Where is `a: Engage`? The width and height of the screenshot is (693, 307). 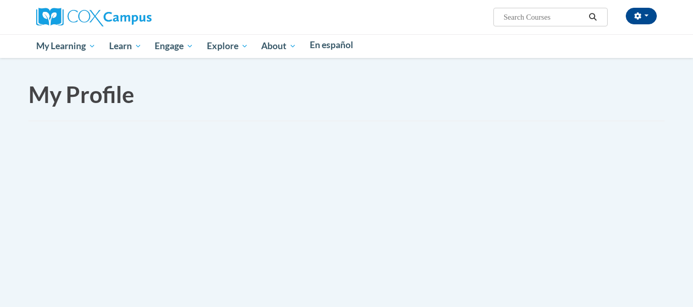 a: Engage is located at coordinates (174, 46).